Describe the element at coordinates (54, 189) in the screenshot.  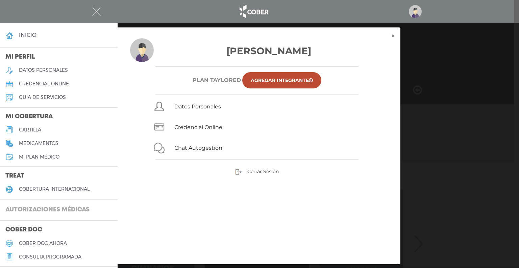
I see `h5: cobertura internacional` at that location.